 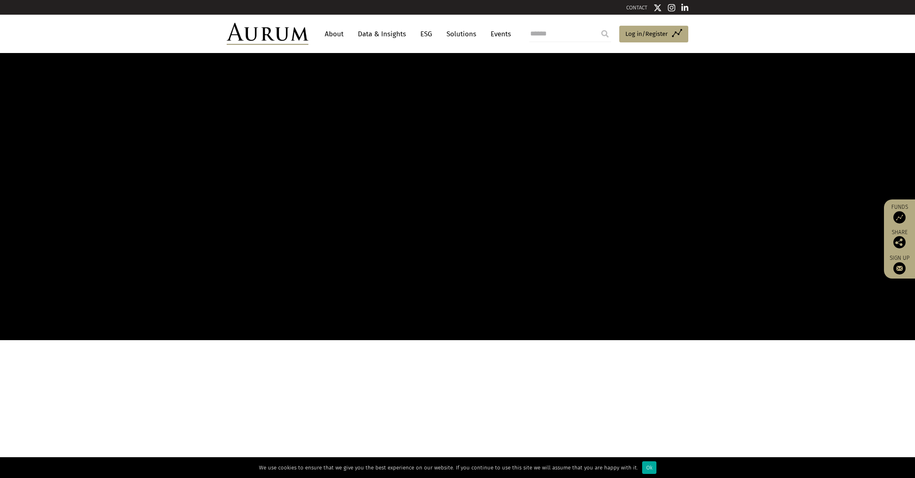 What do you see at coordinates (899, 239) in the screenshot?
I see `div: Share` at bounding box center [899, 239].